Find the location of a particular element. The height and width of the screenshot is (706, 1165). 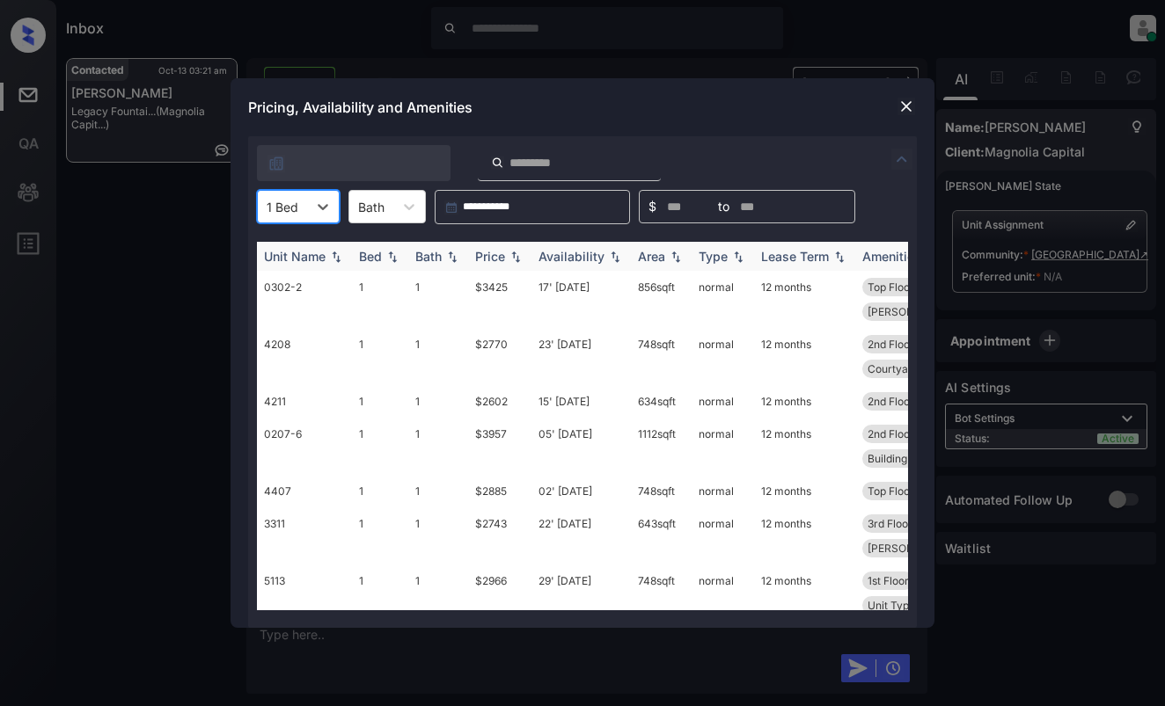

td: 0302-2 is located at coordinates (304, 299).